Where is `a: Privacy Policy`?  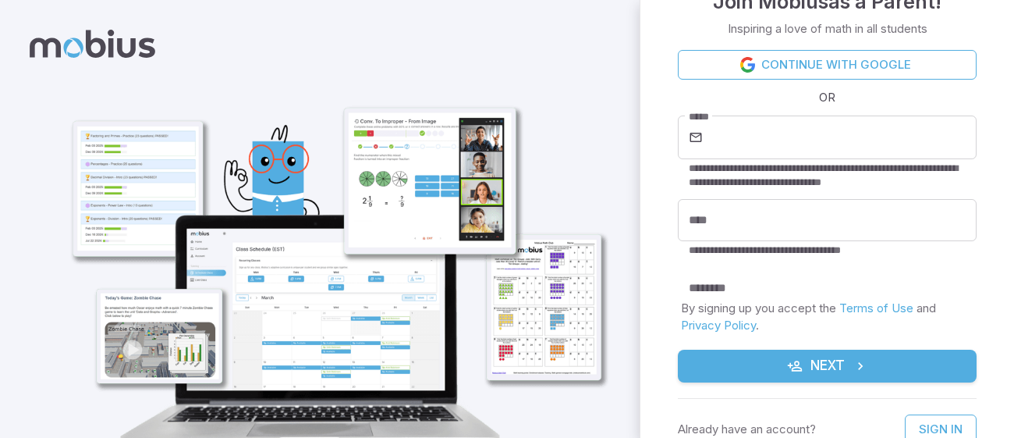
a: Privacy Policy is located at coordinates (719, 325).